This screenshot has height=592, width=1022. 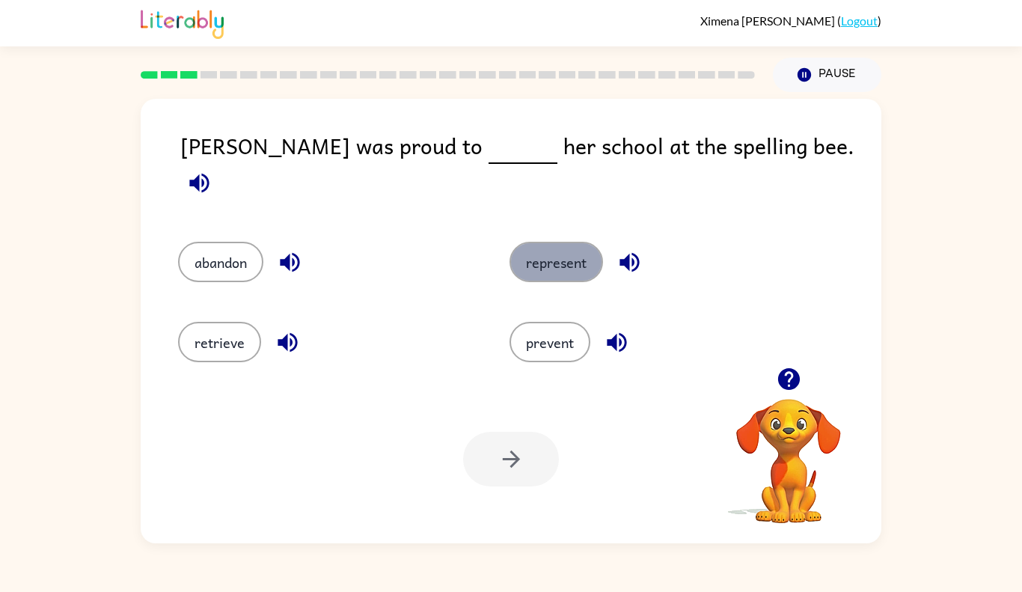 I want to click on a: Logout, so click(x=859, y=20).